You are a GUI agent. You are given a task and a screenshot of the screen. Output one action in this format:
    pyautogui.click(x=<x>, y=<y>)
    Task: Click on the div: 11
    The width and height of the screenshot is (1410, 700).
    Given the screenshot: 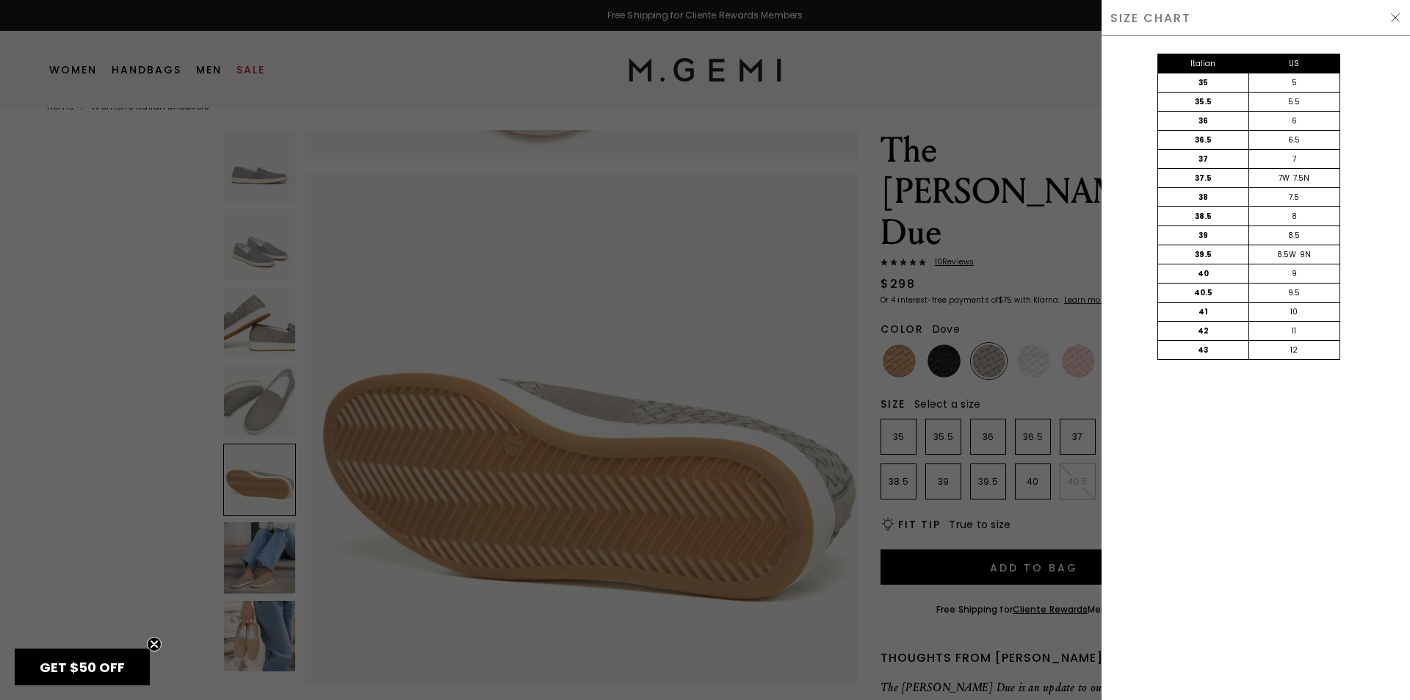 What is the action you would take?
    pyautogui.click(x=1294, y=330)
    